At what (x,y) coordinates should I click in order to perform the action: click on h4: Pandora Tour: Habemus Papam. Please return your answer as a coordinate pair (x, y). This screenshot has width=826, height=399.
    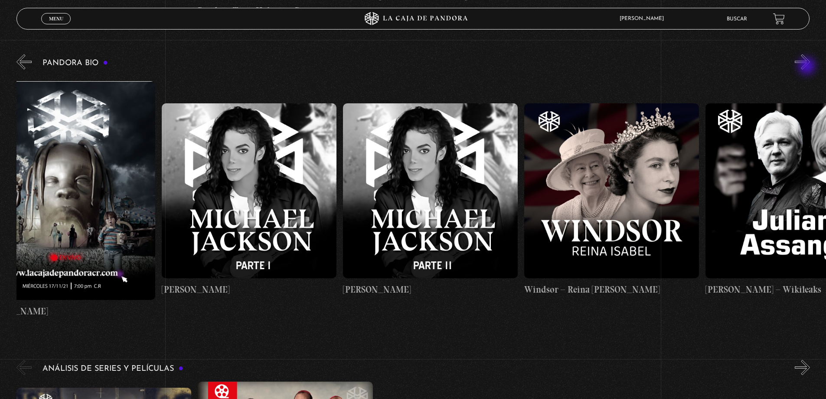
    Looking at the image, I should click on (285, 11).